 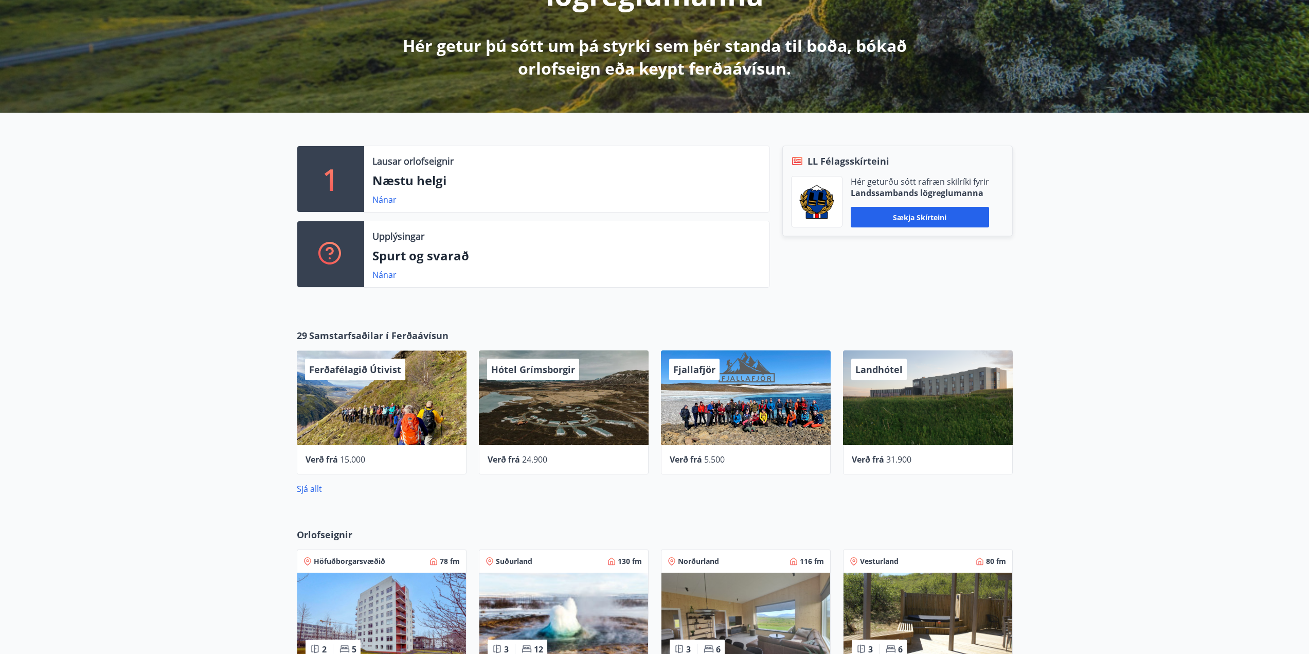 What do you see at coordinates (812, 561) in the screenshot?
I see `span: 116 fm` at bounding box center [812, 561].